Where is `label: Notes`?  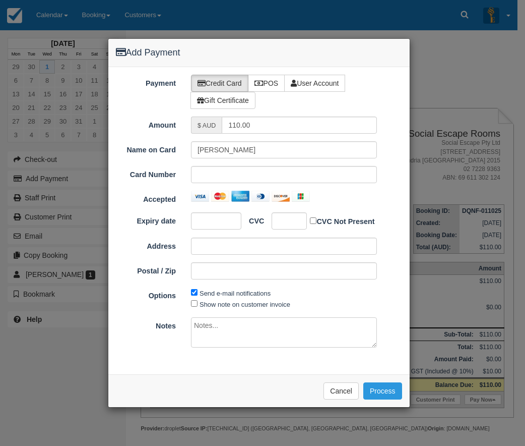
label: Notes is located at coordinates (146, 324).